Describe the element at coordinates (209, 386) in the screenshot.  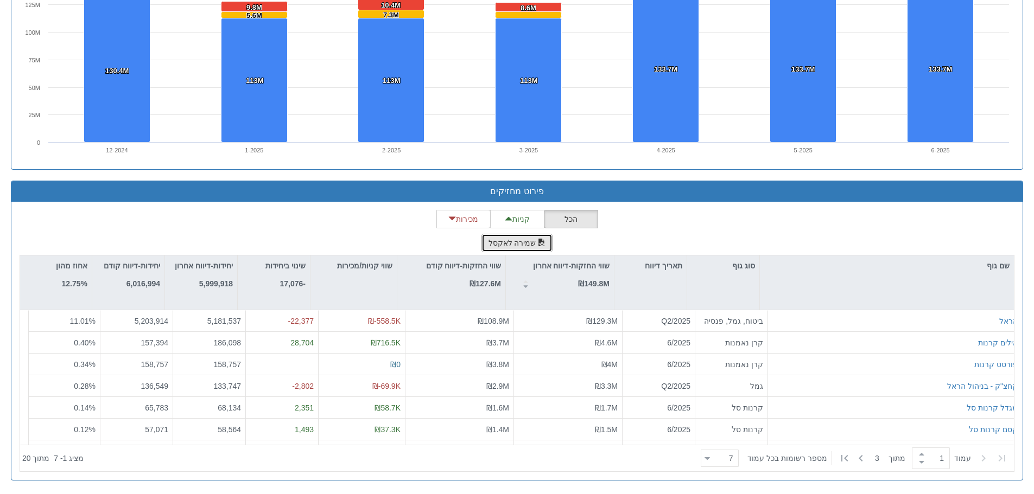
I see `div: 133,747` at that location.